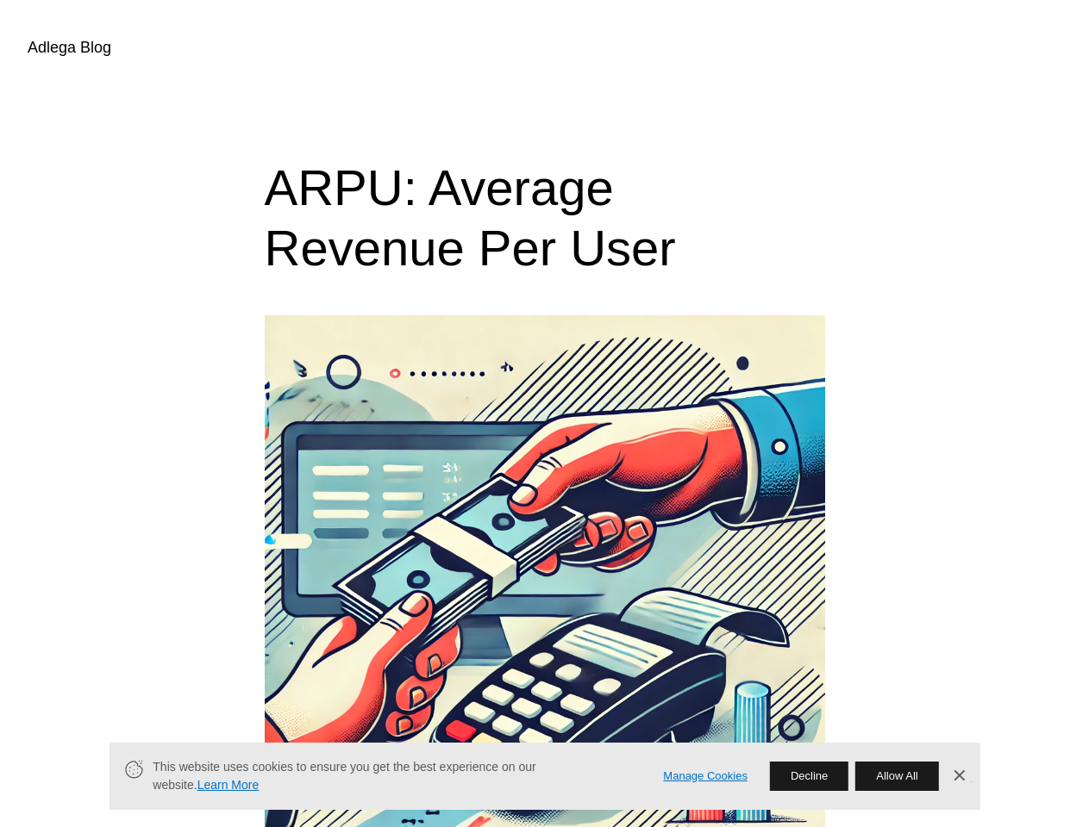  I want to click on button: Decline, so click(808, 777).